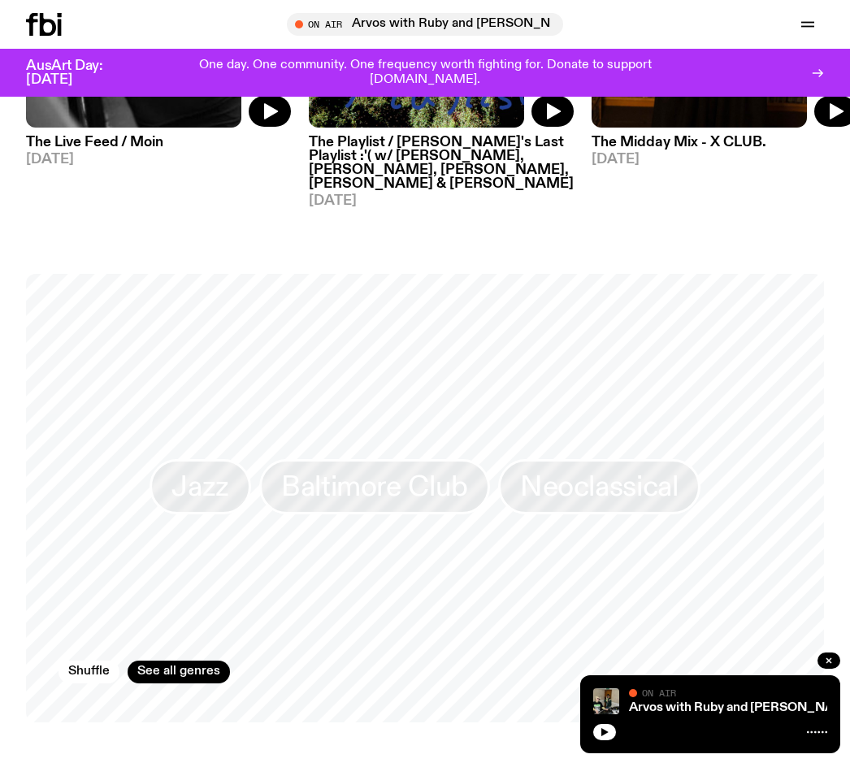 This screenshot has height=763, width=850. What do you see at coordinates (599, 486) in the screenshot?
I see `span: Neoclassical` at bounding box center [599, 486].